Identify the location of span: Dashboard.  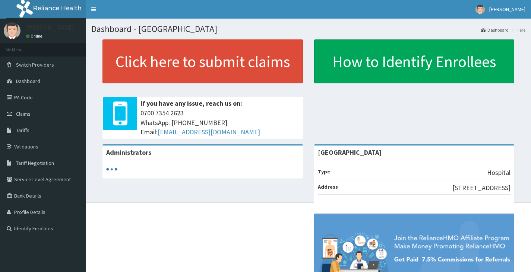
(28, 81).